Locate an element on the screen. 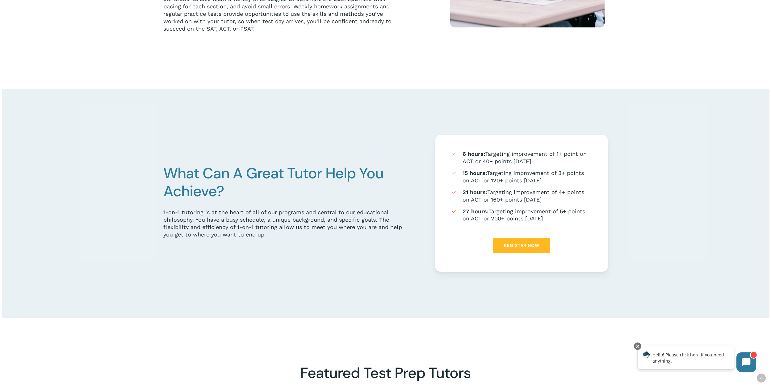 The width and height of the screenshot is (771, 387). strong: 27 hours: is located at coordinates (476, 211).